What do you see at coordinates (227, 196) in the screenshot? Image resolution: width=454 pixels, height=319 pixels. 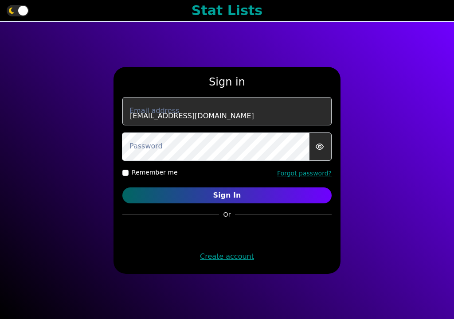 I see `button: Sign In` at bounding box center [227, 196].